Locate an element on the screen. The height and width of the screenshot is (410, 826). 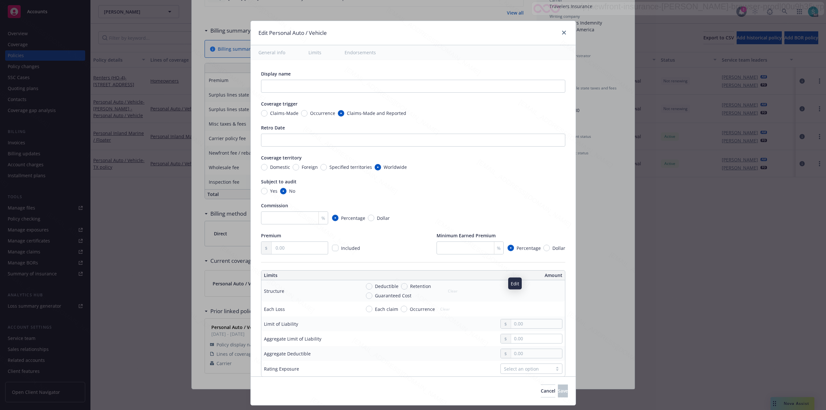
input: Guaranteed Cost is located at coordinates (369, 296).